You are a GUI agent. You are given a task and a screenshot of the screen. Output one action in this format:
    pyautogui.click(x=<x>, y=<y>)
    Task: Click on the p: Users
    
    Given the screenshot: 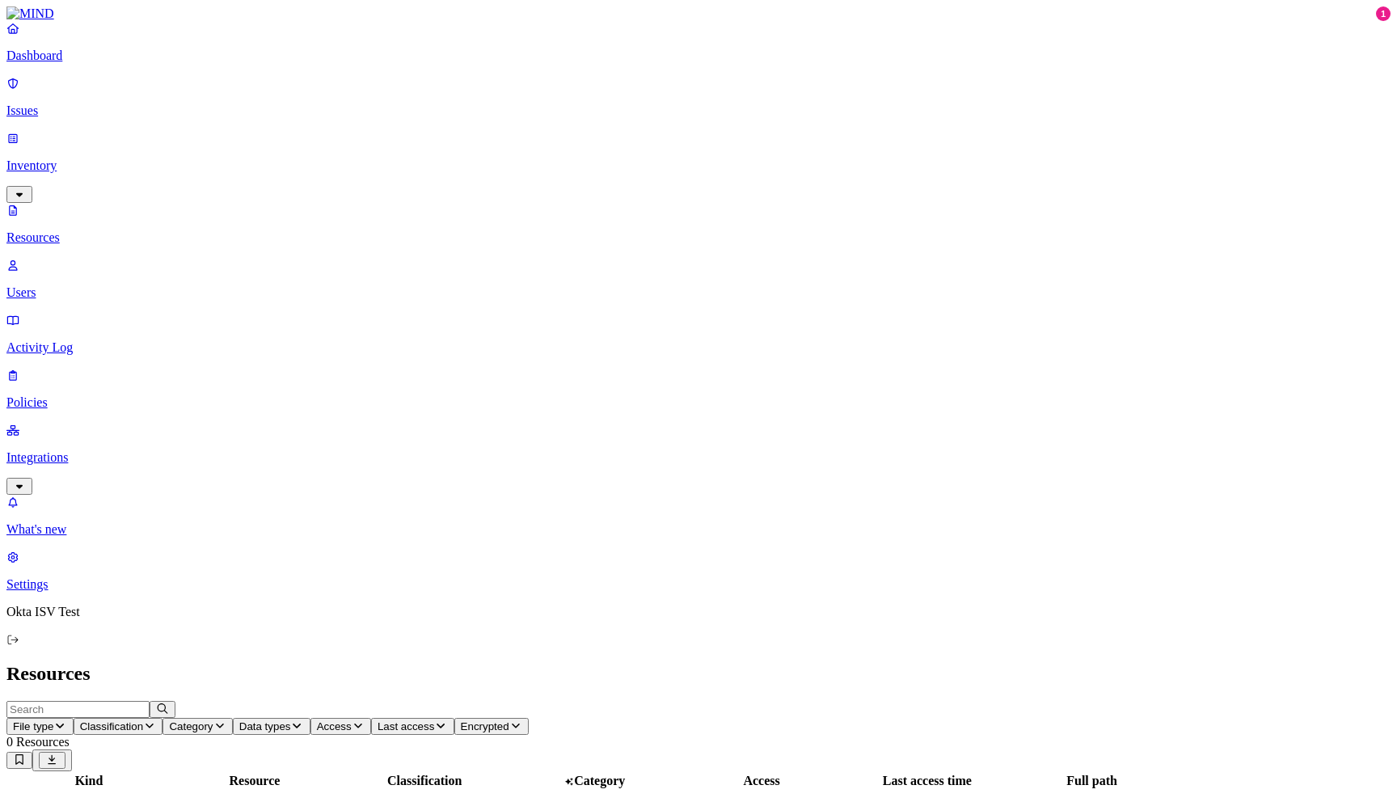 What is the action you would take?
    pyautogui.click(x=699, y=293)
    